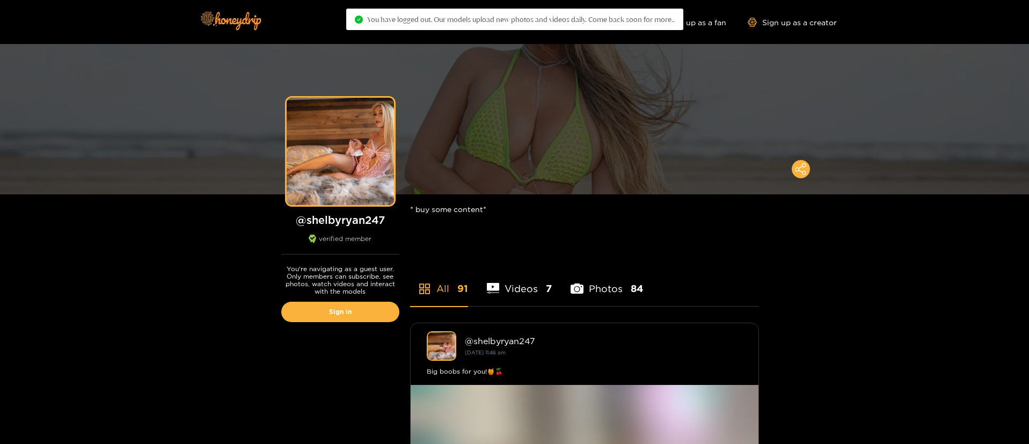 The width and height of the screenshot is (1029, 444). Describe the element at coordinates (424, 289) in the screenshot. I see `span: appstore` at that location.